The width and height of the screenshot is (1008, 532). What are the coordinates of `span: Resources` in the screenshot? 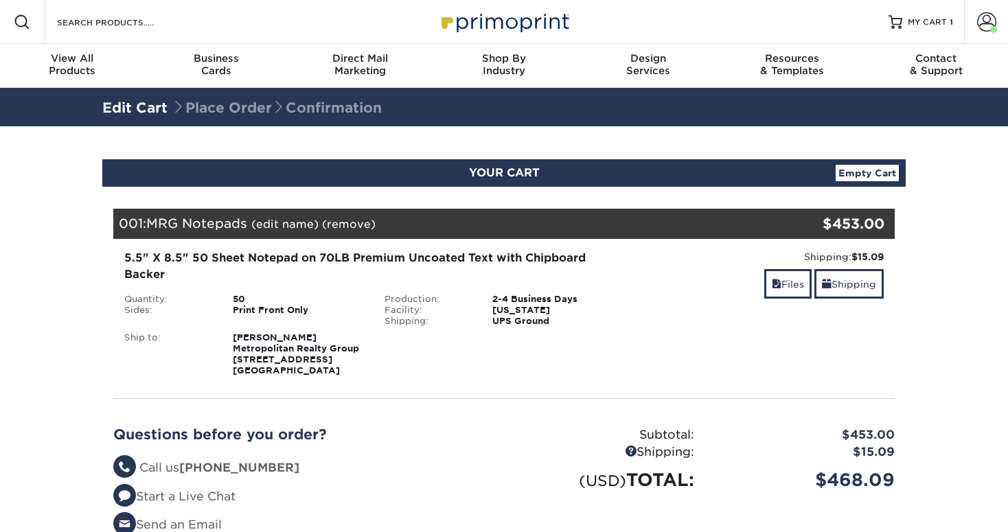 It's located at (793, 58).